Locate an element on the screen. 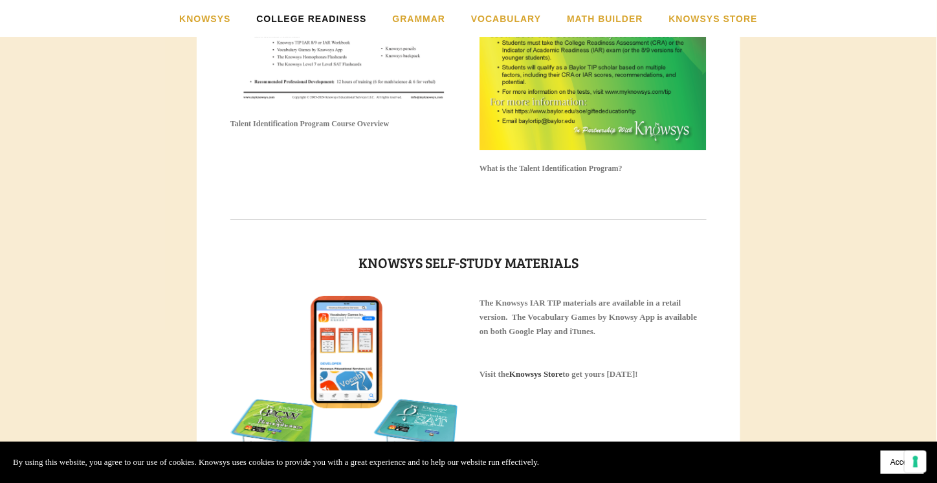 This screenshot has height=483, width=937. span: Accept is located at coordinates (902, 462).